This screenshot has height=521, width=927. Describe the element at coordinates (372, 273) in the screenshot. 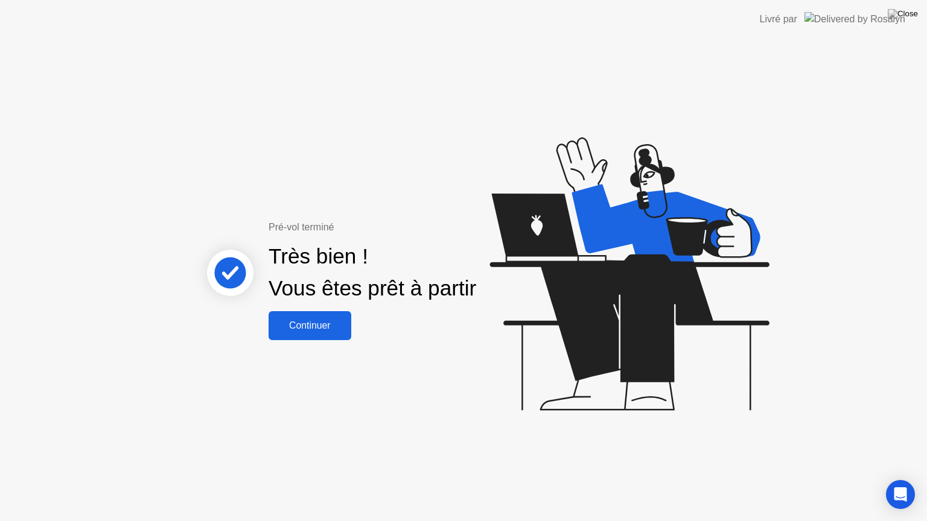

I see `div: Très bien ! Vous êtes prêt à partir` at that location.